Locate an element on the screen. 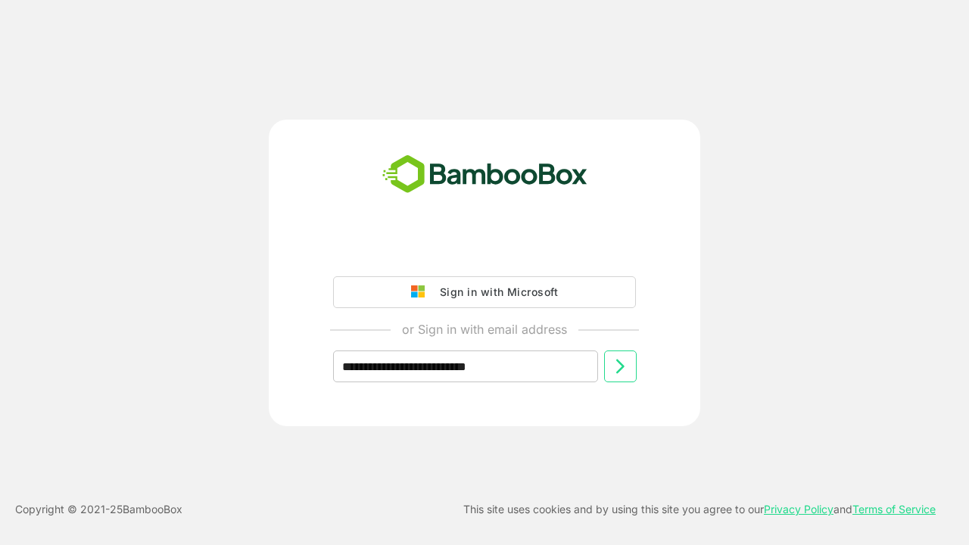  a: Terms of Service is located at coordinates (894, 509).